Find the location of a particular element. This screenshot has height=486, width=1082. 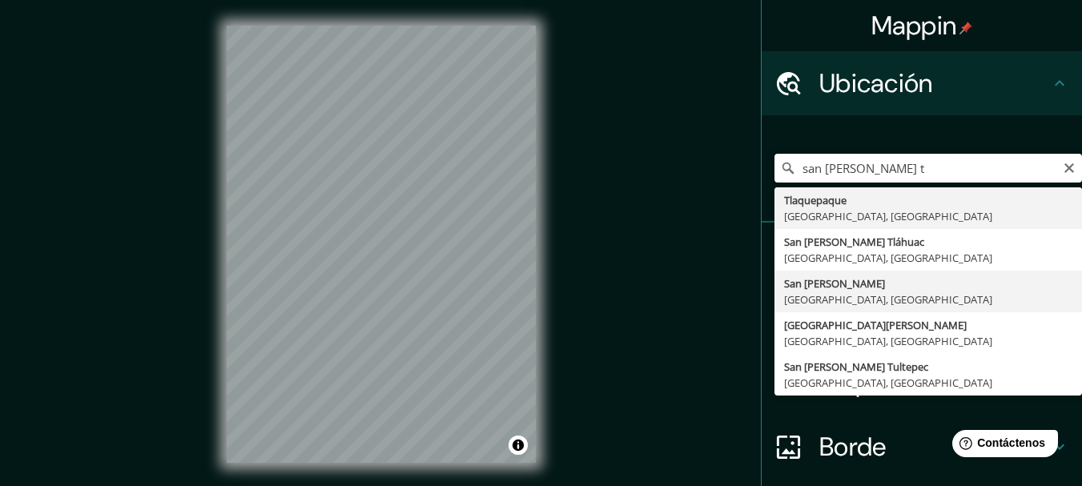

font: Tlaquepaque is located at coordinates (815, 200).